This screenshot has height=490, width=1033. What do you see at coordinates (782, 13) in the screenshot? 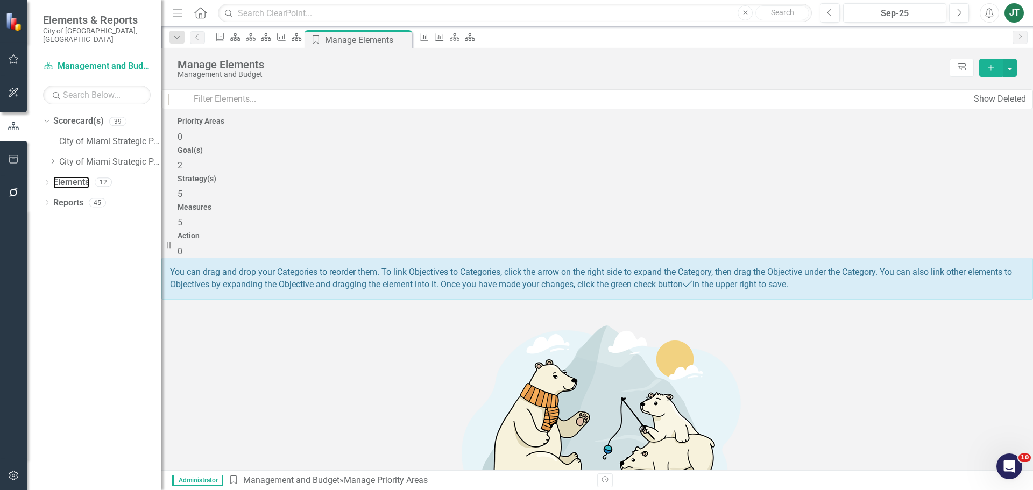
I see `button: Search` at bounding box center [782, 13].